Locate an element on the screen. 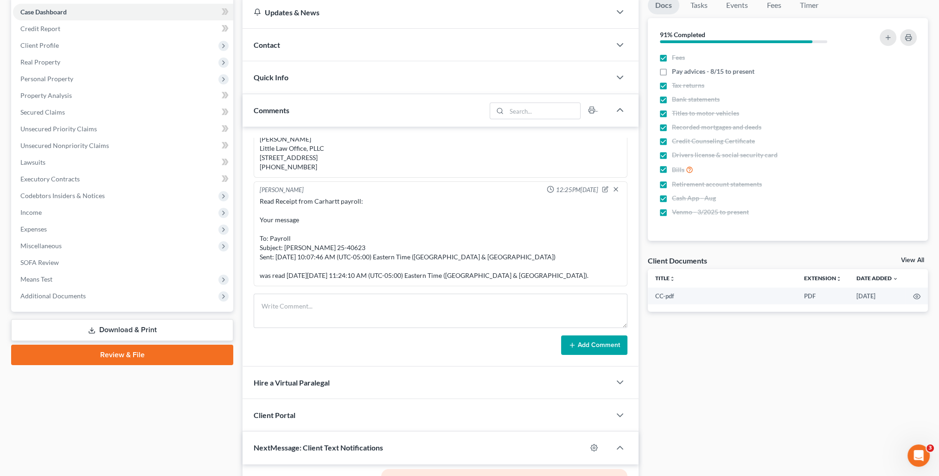  span: Bills is located at coordinates (678, 170).